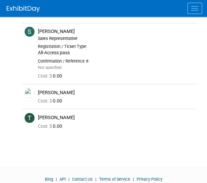 The width and height of the screenshot is (207, 183). What do you see at coordinates (115, 178) in the screenshot?
I see `a: Terms of Service` at bounding box center [115, 178].